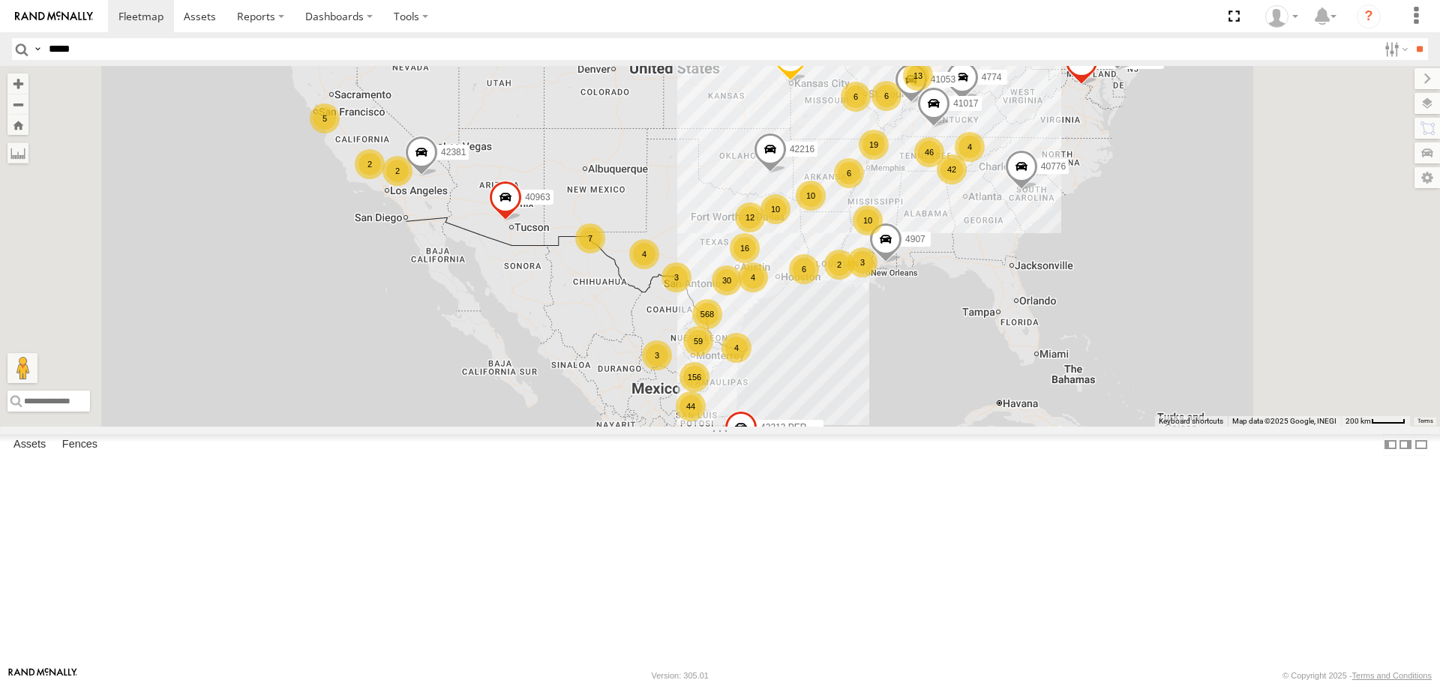  Describe the element at coordinates (915, 240) in the screenshot. I see `span: 4907` at that location.